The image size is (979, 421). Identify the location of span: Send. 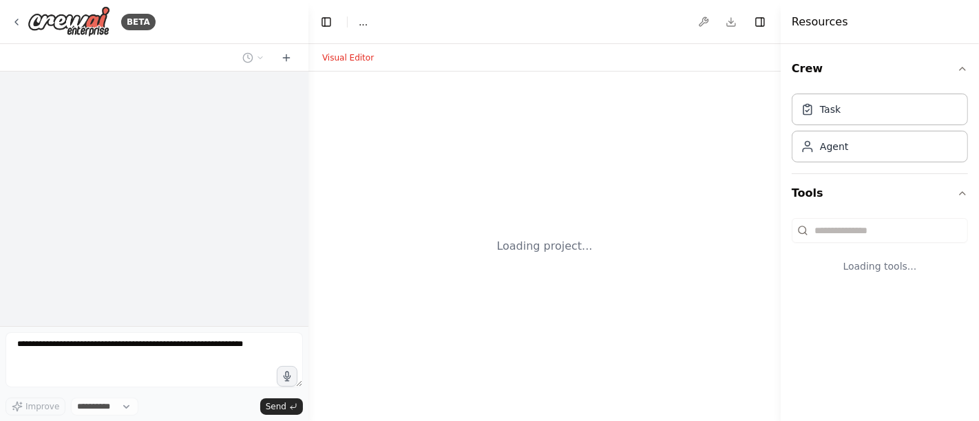
(276, 407).